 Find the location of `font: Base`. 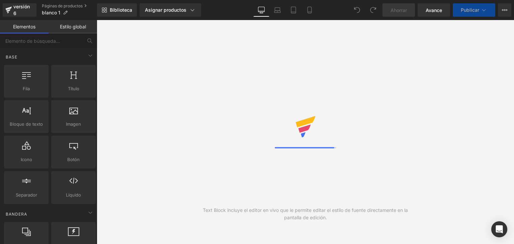

font: Base is located at coordinates (11, 57).